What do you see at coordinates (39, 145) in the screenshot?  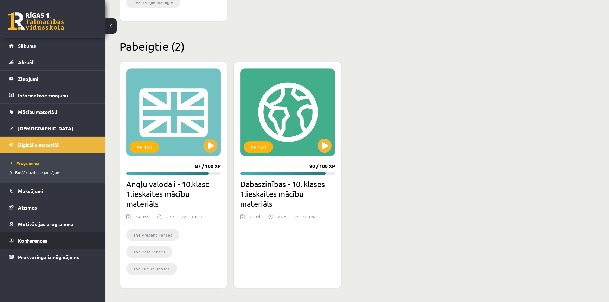 I see `span: Digitālie materiāli` at bounding box center [39, 145].